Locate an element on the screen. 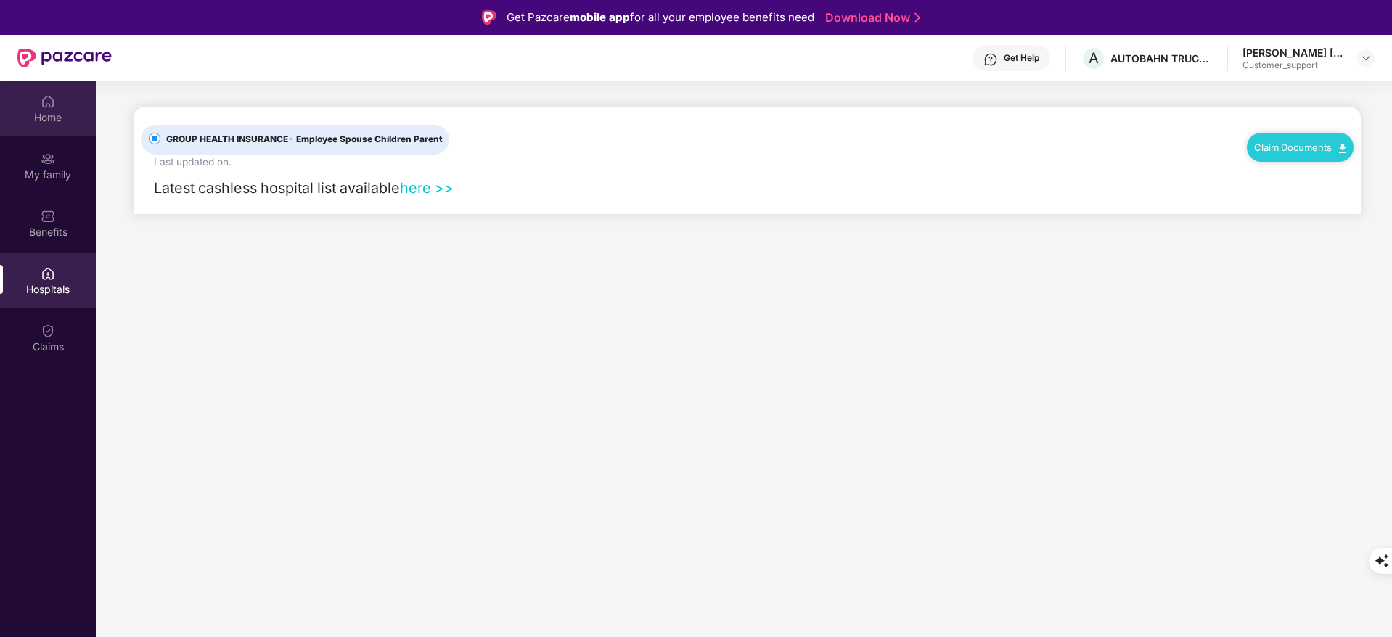  img: New Pazcare Logo is located at coordinates (65, 58).